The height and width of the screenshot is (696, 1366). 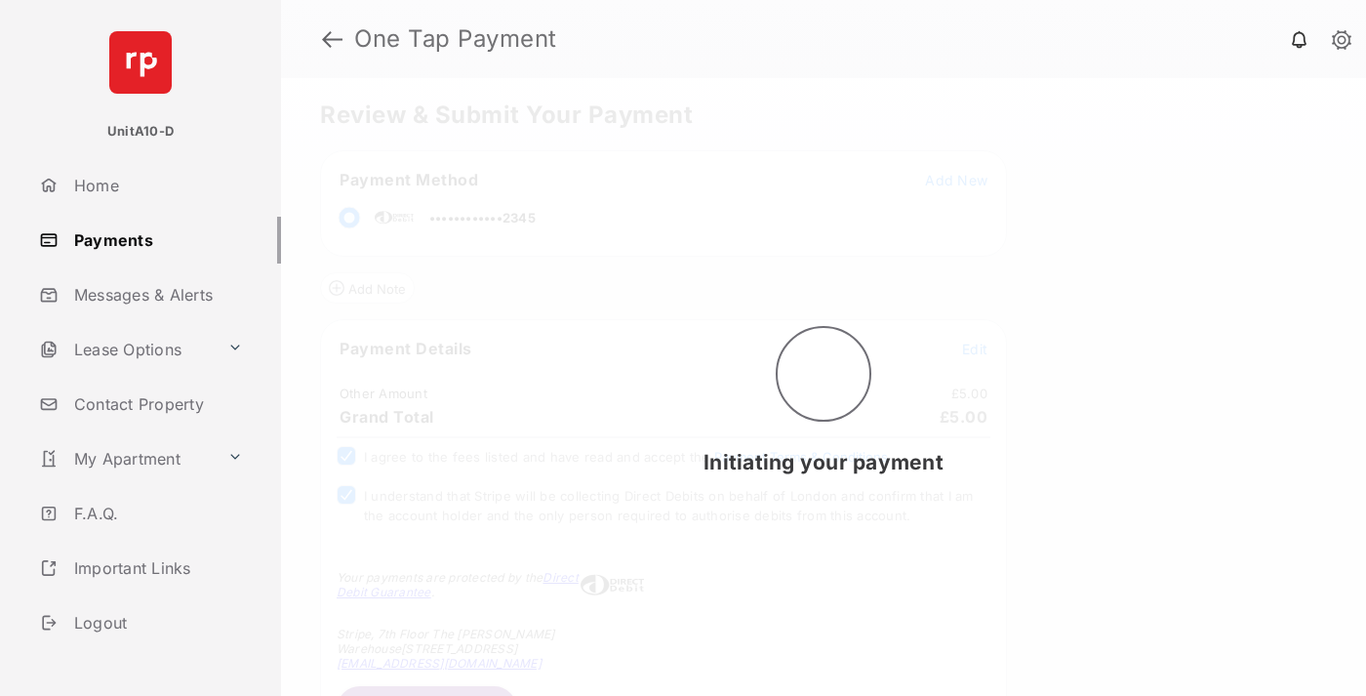 I want to click on a: Messages & Alerts, so click(x=156, y=295).